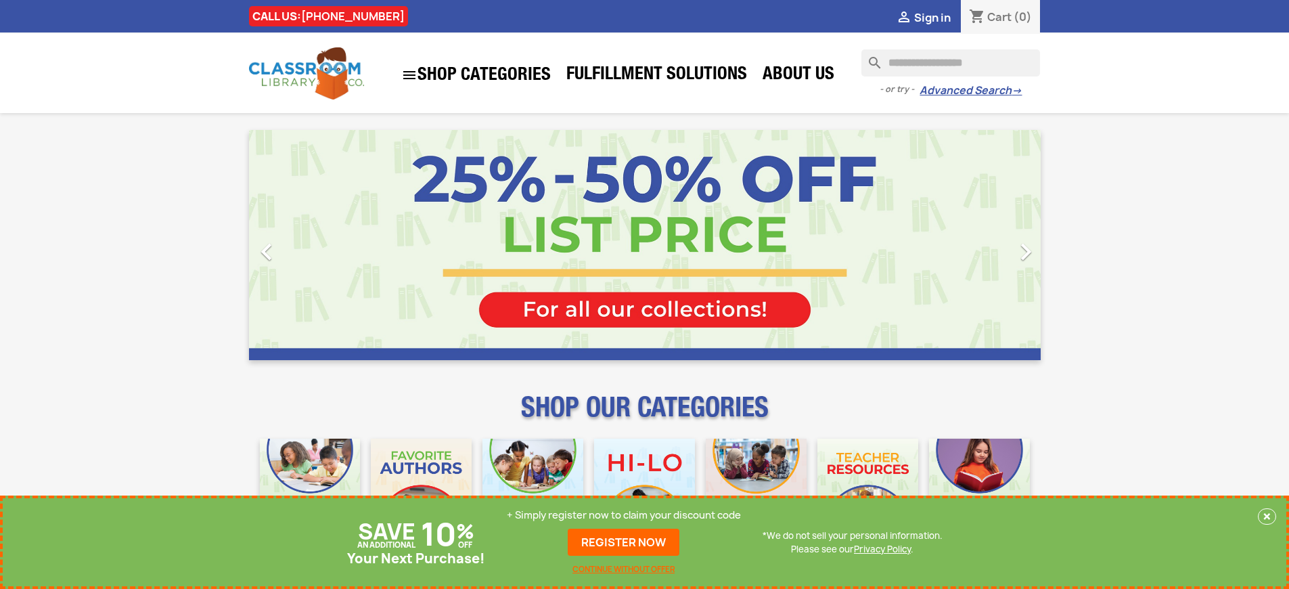 The image size is (1289, 589). Describe the element at coordinates (533, 489) in the screenshot. I see `img: CLC_Phonics_And_Decodables_Mobile.jpg` at that location.